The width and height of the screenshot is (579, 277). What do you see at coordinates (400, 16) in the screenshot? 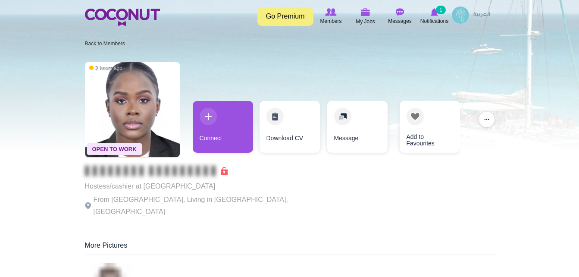
I see `a: Messages Messages` at bounding box center [400, 16].